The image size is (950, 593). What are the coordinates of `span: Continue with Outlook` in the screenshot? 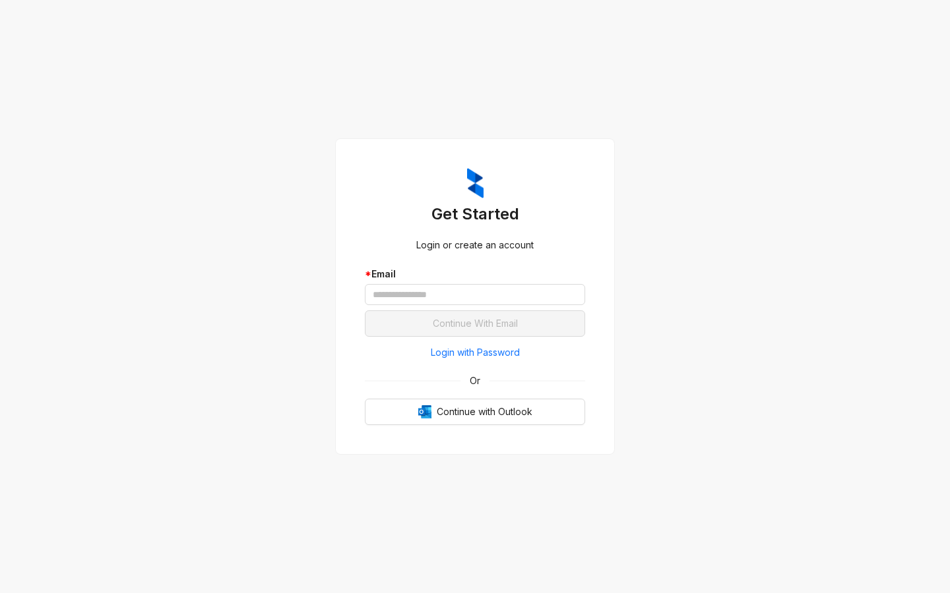 It's located at (484, 412).